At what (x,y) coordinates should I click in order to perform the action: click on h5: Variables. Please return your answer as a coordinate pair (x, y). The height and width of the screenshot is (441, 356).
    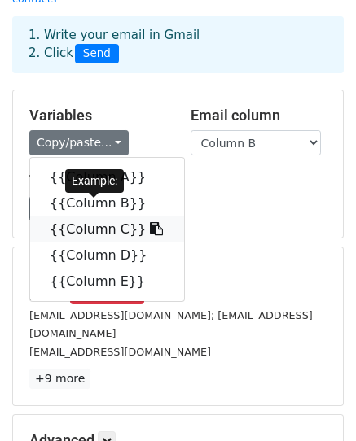
    Looking at the image, I should click on (98, 116).